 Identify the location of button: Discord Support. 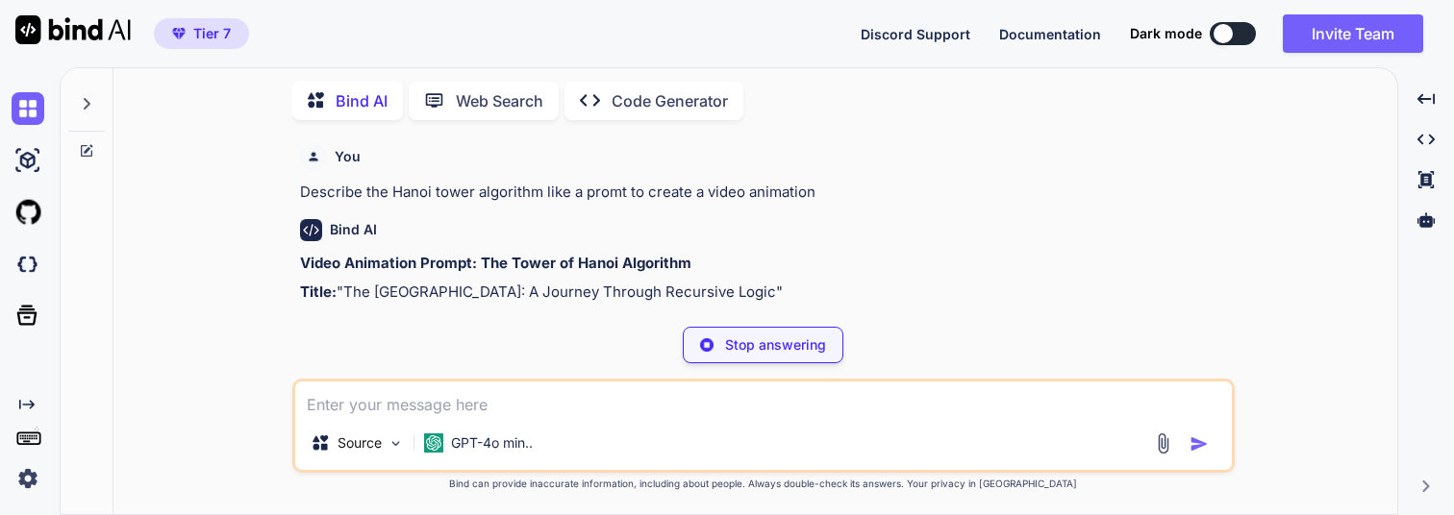
(916, 34).